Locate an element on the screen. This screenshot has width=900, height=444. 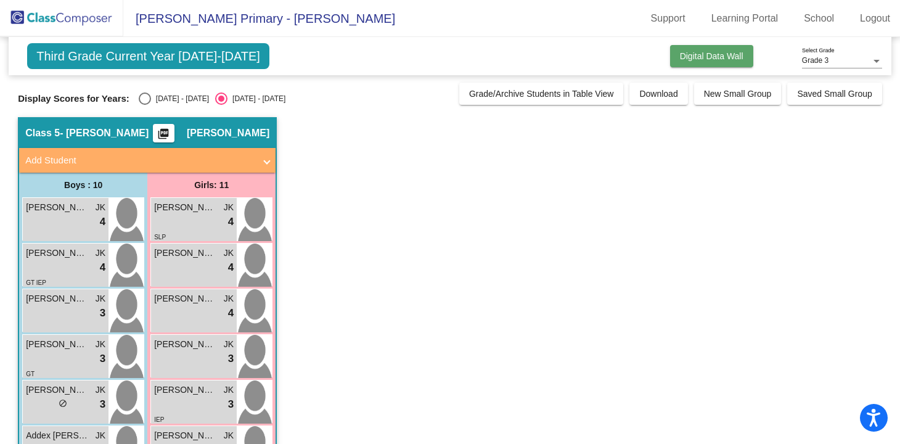
span: Grade/Archive Students in Table View is located at coordinates (541, 94).